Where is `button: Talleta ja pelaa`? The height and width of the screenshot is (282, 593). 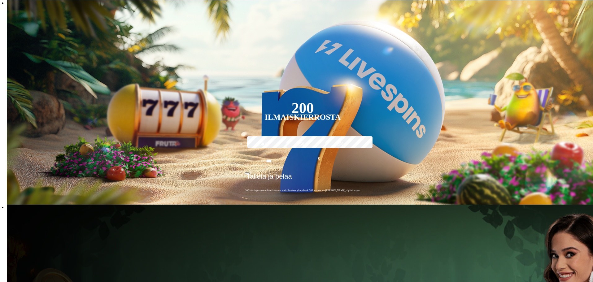
button: Talleta ja pelaa is located at coordinates (302, 179).